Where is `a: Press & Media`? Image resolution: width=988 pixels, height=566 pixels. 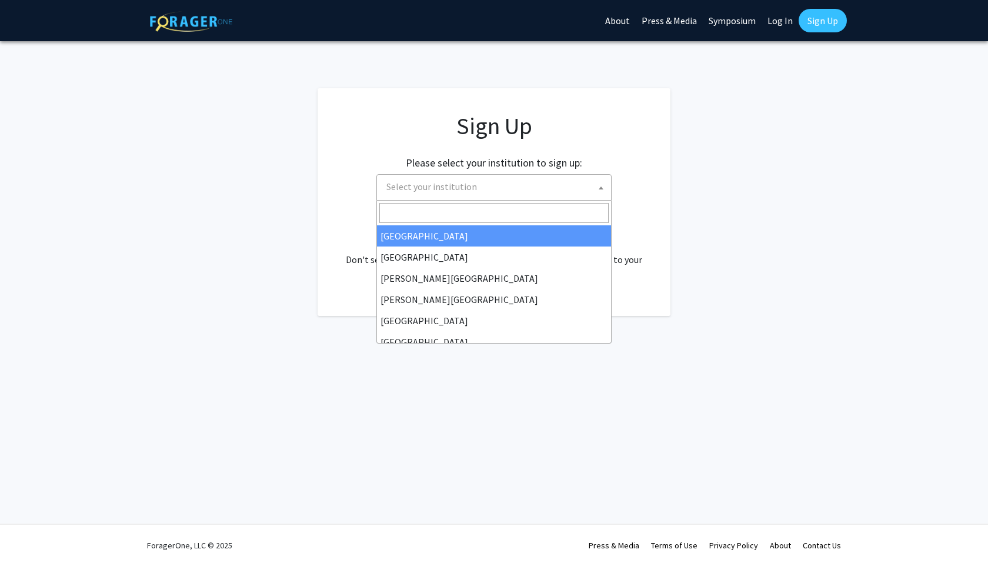 a: Press & Media is located at coordinates (614, 545).